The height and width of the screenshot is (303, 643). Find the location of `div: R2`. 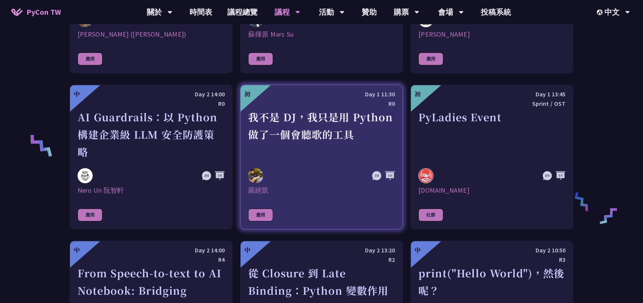

div: R2 is located at coordinates (322, 260).